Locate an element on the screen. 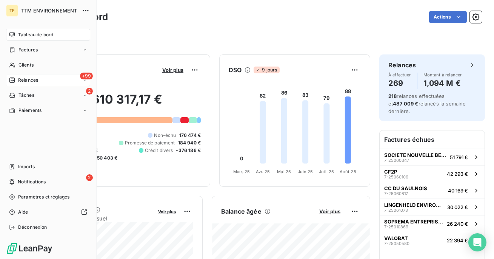 The image size is (494, 259). tspan: Août 25 is located at coordinates (348, 171).